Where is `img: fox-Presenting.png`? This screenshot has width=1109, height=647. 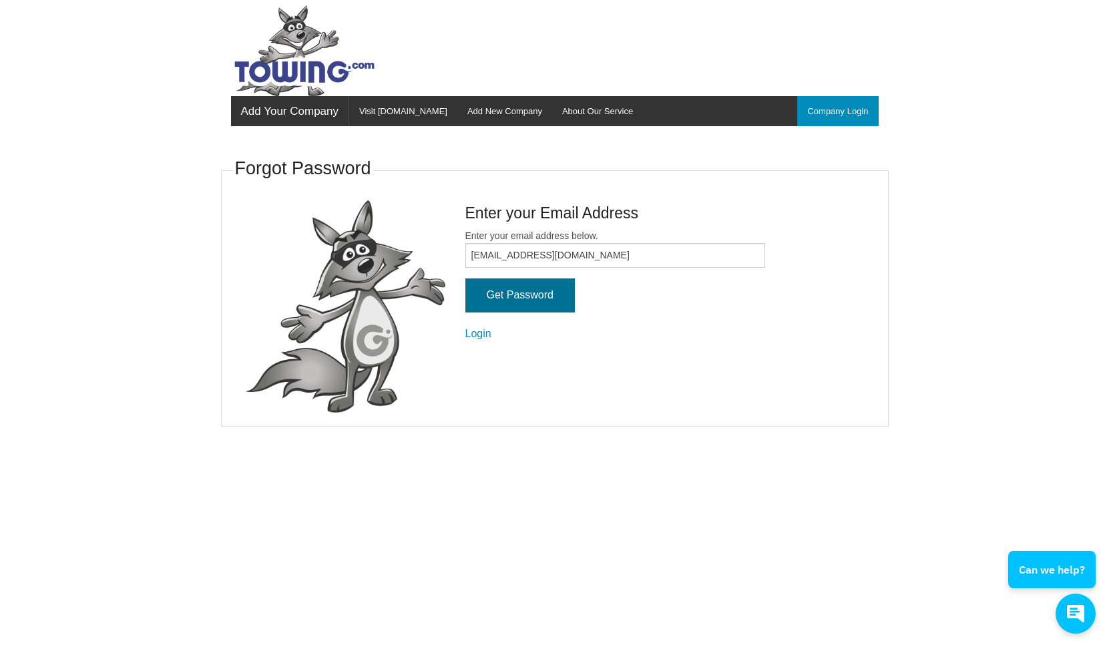
img: fox-Presenting.png is located at coordinates (345, 306).